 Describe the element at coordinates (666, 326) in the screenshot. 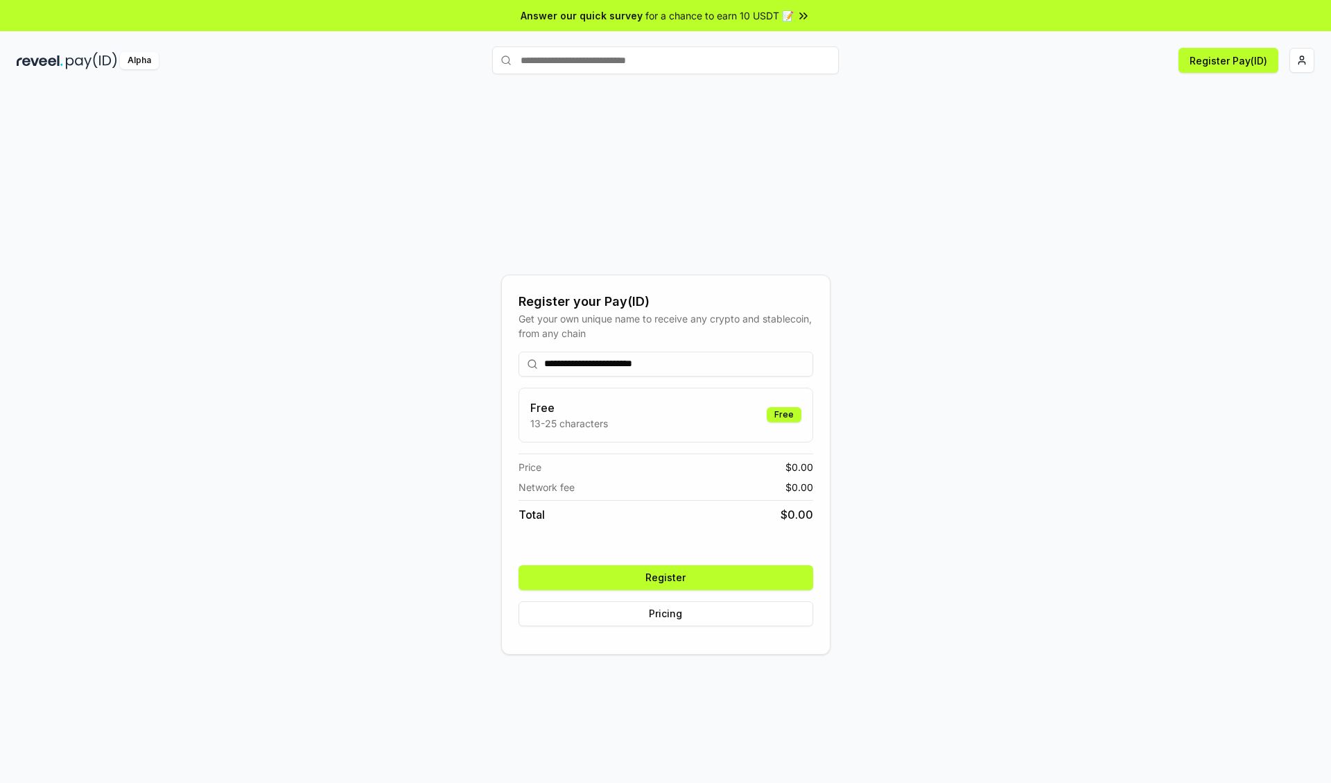

I see `div: Get your own unique name to receive any crypto and stablecoin, from any chain` at that location.